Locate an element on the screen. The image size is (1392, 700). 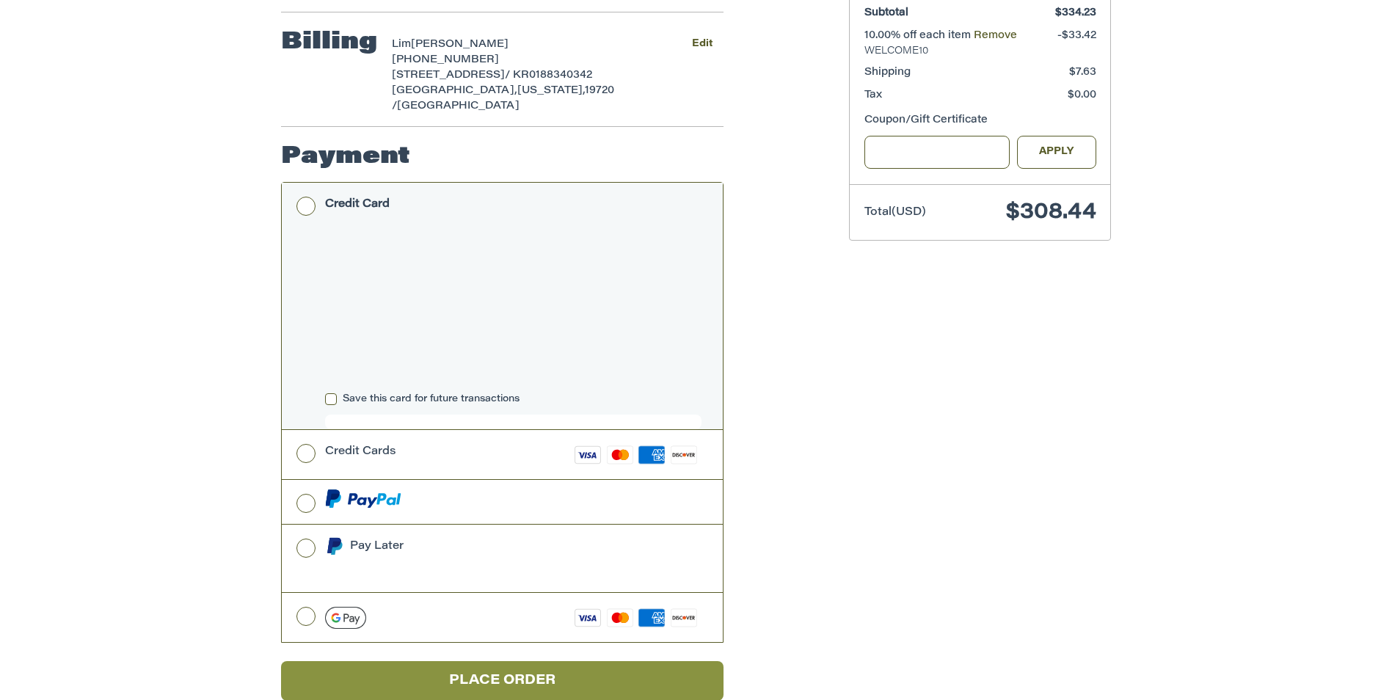
span: $7.63 is located at coordinates (1082, 73).